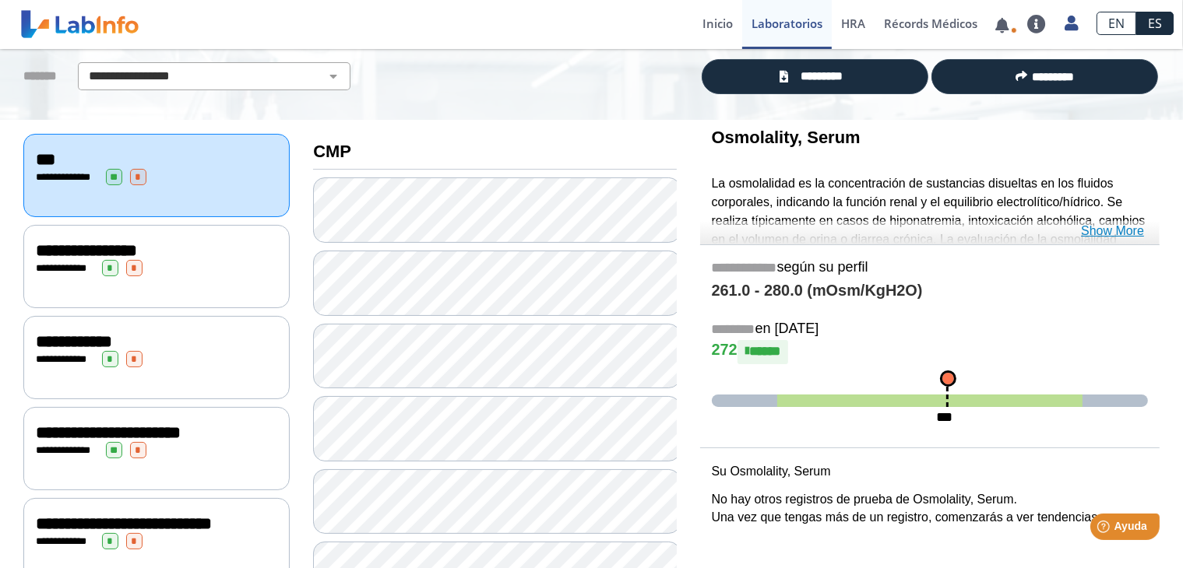 The height and width of the screenshot is (568, 1183). Describe the element at coordinates (1155, 23) in the screenshot. I see `a: ES` at that location.